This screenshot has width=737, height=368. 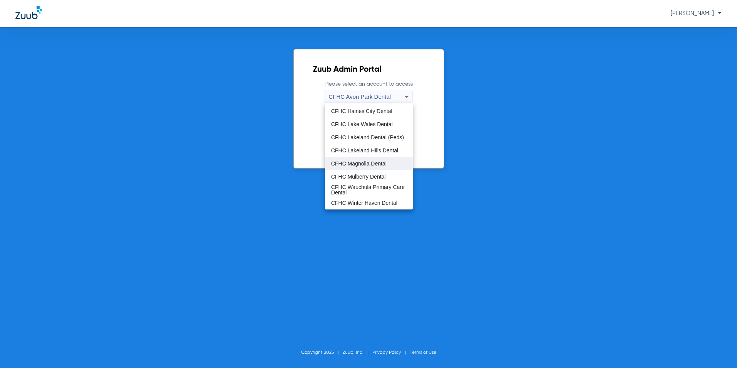 What do you see at coordinates (359, 163) in the screenshot?
I see `span: CFHC Magnolia Dental` at bounding box center [359, 163].